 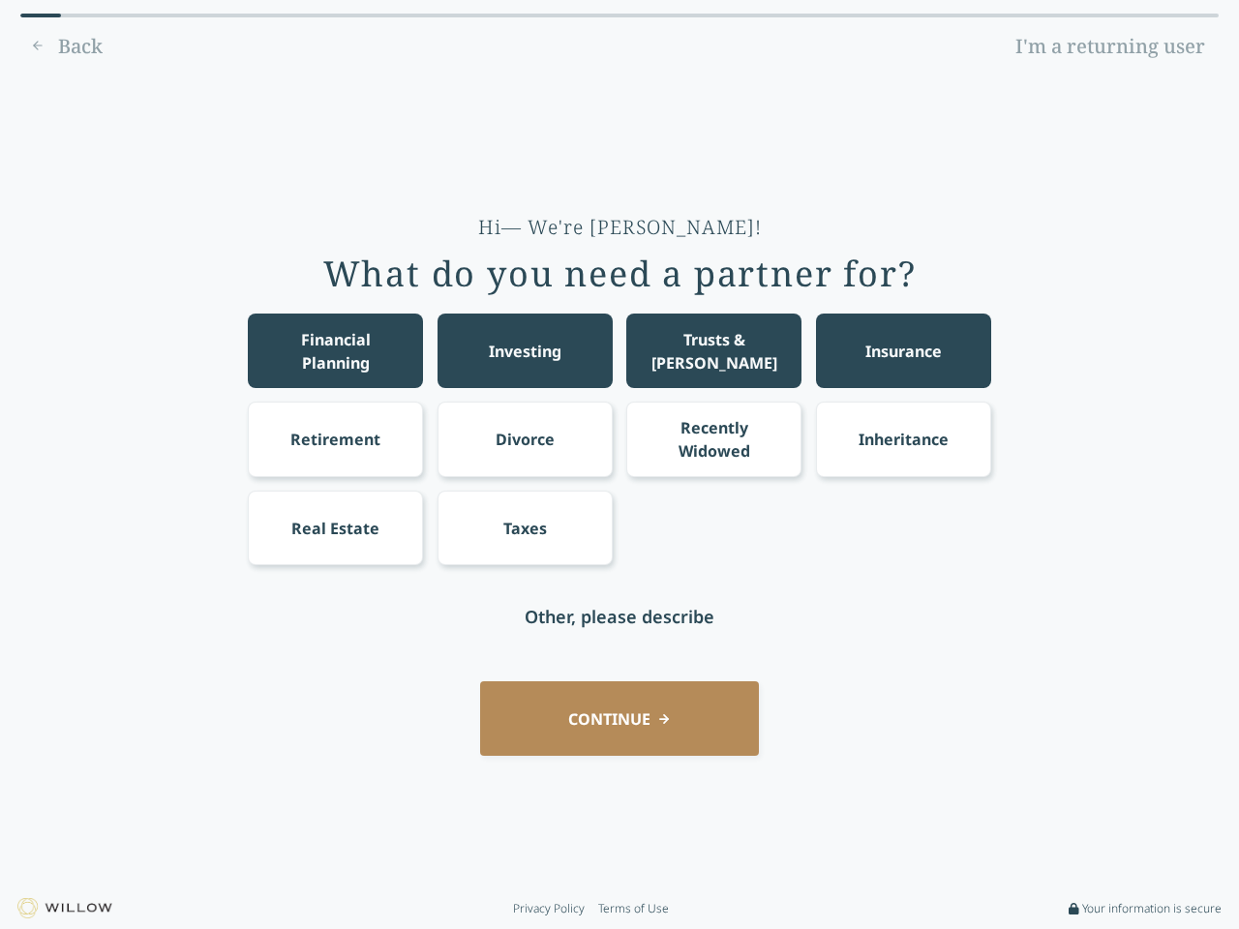 What do you see at coordinates (335, 529) in the screenshot?
I see `div: Real Estate` at bounding box center [335, 529].